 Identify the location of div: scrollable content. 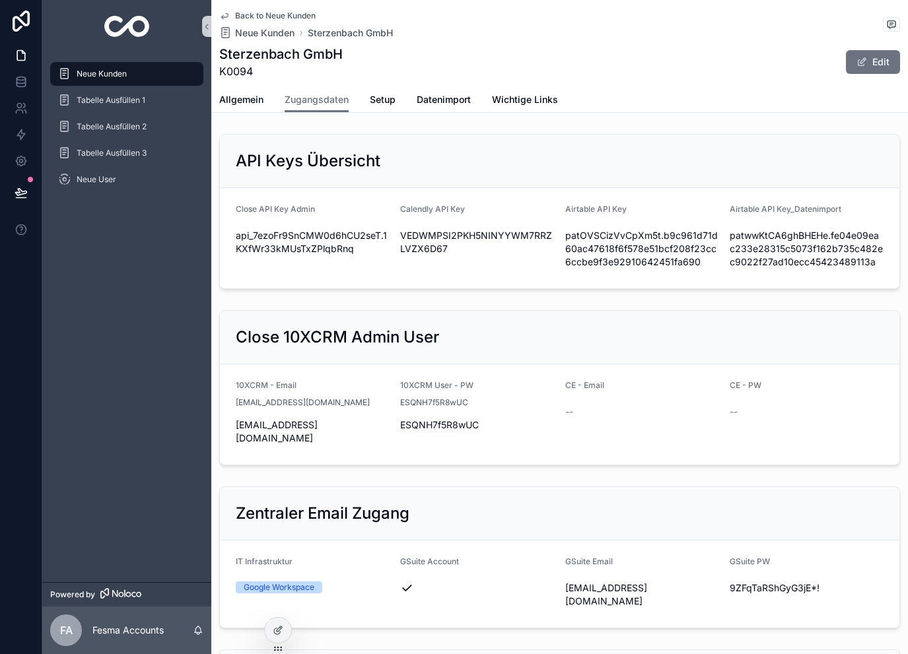
(127, 131).